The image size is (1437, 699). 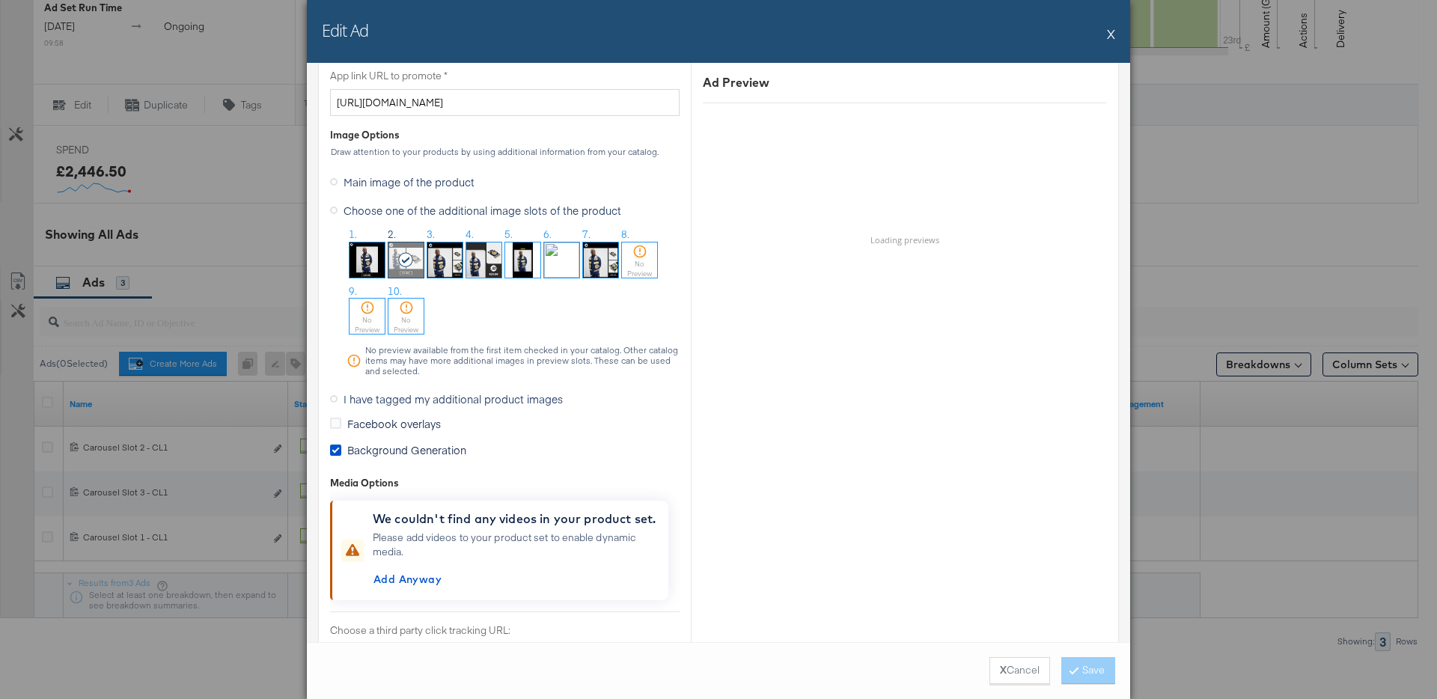 I want to click on span: I have tagged my additional product images, so click(x=453, y=399).